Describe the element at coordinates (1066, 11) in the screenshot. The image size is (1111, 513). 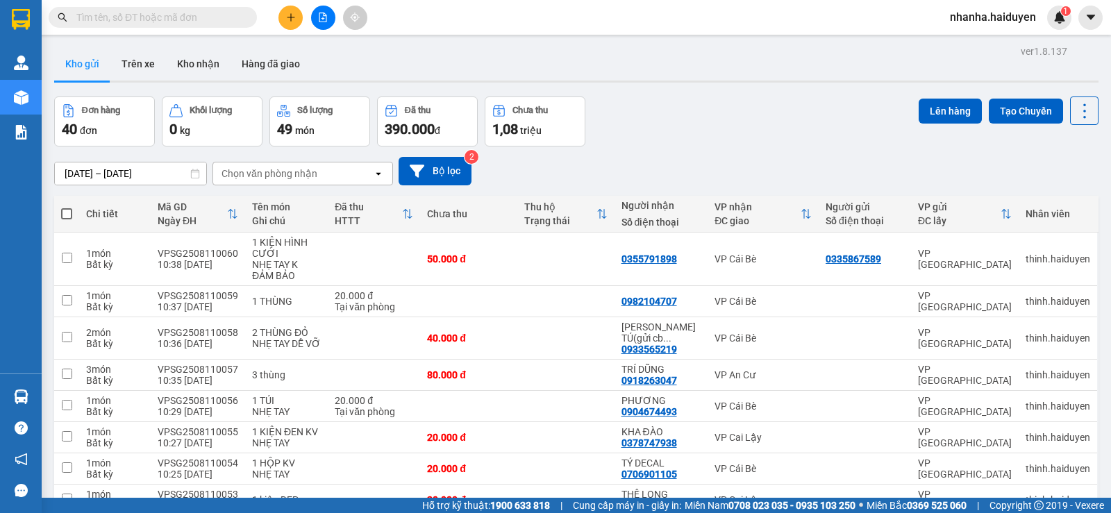
I see `sup: 1` at that location.